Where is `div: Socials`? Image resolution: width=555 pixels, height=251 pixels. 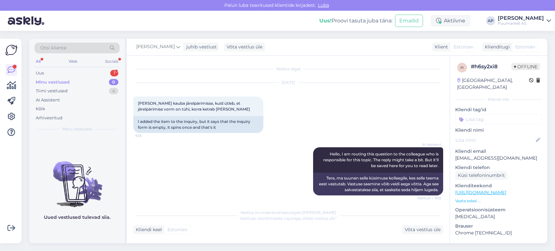 div: Socials is located at coordinates (111, 61).